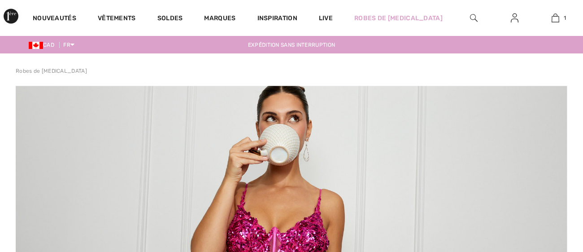 The height and width of the screenshot is (252, 583). What do you see at coordinates (11, 16) in the screenshot?
I see `img: 1ère Avenue` at bounding box center [11, 16].